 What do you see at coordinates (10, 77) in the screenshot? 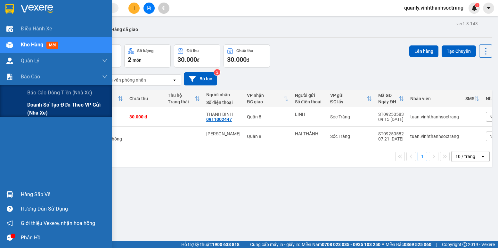
I see `img: solution-icon` at bounding box center [10, 77].